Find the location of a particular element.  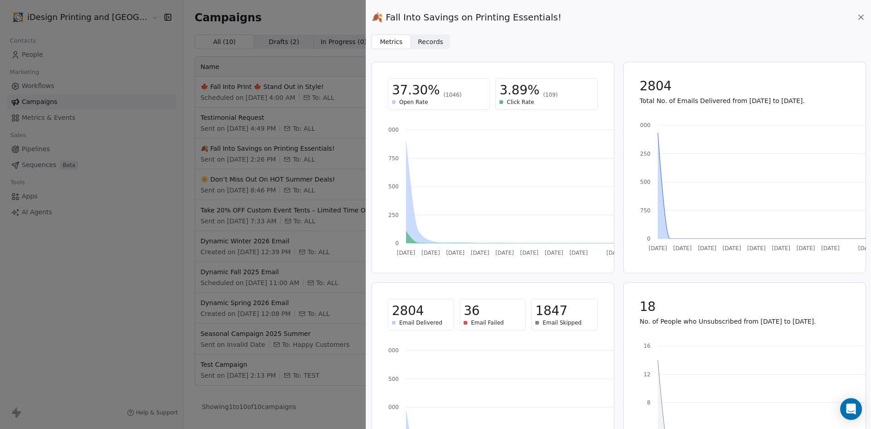

span: (109) is located at coordinates (550, 95).